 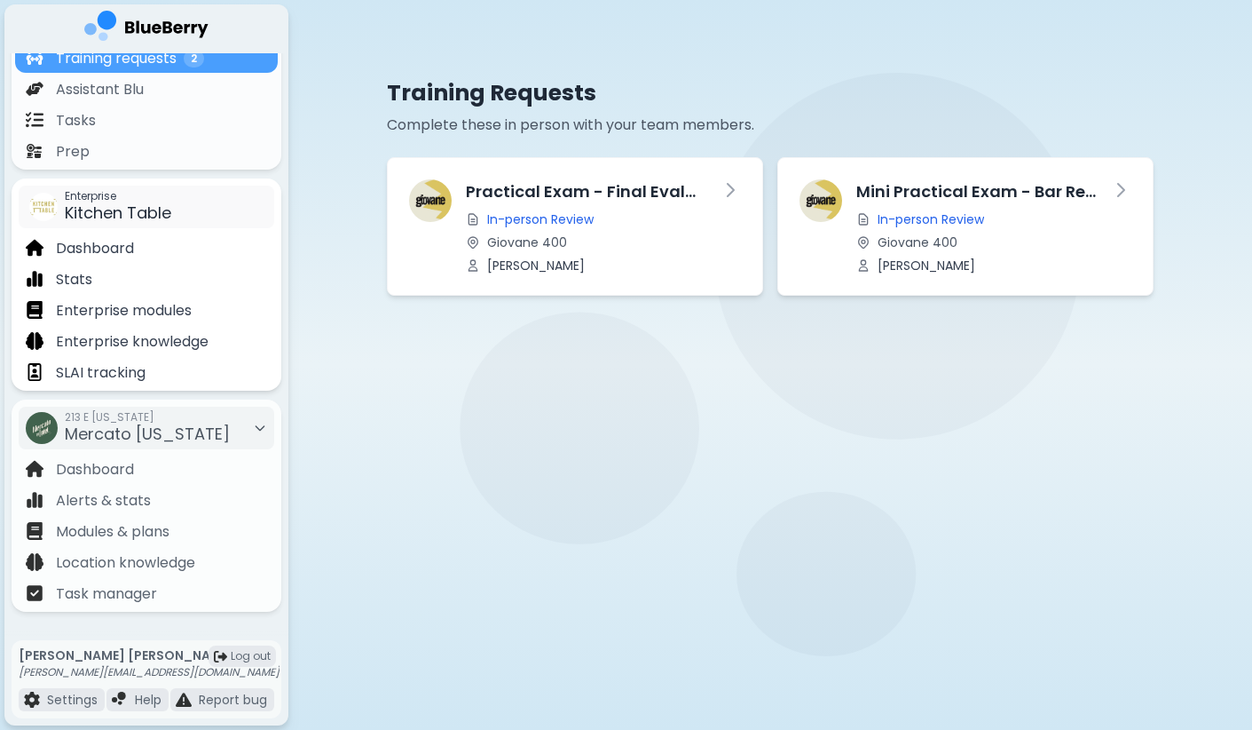 I want to click on h1: Training Requests, so click(x=770, y=92).